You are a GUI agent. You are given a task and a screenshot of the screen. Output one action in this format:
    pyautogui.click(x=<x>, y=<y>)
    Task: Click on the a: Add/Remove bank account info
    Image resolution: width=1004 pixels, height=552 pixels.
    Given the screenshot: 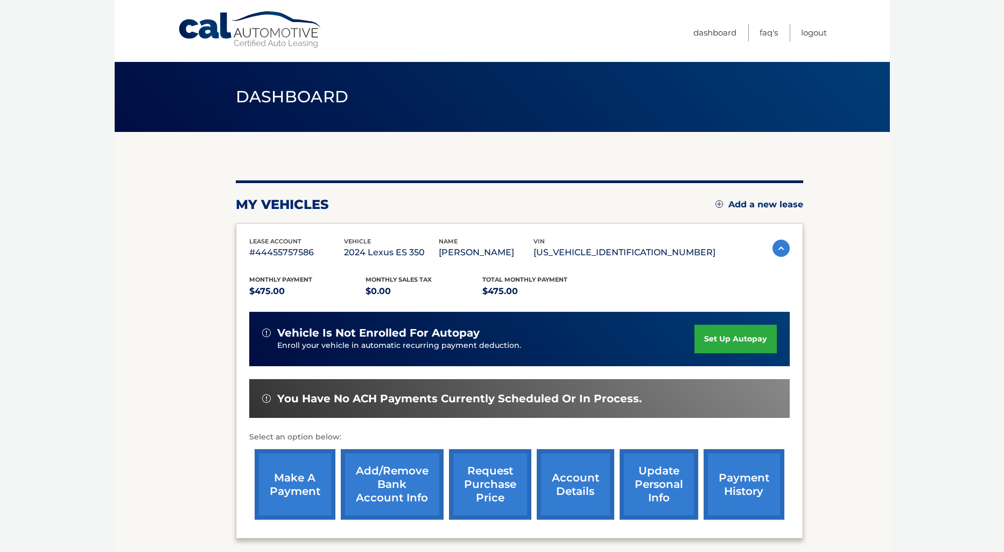 What is the action you would take?
    pyautogui.click(x=392, y=484)
    